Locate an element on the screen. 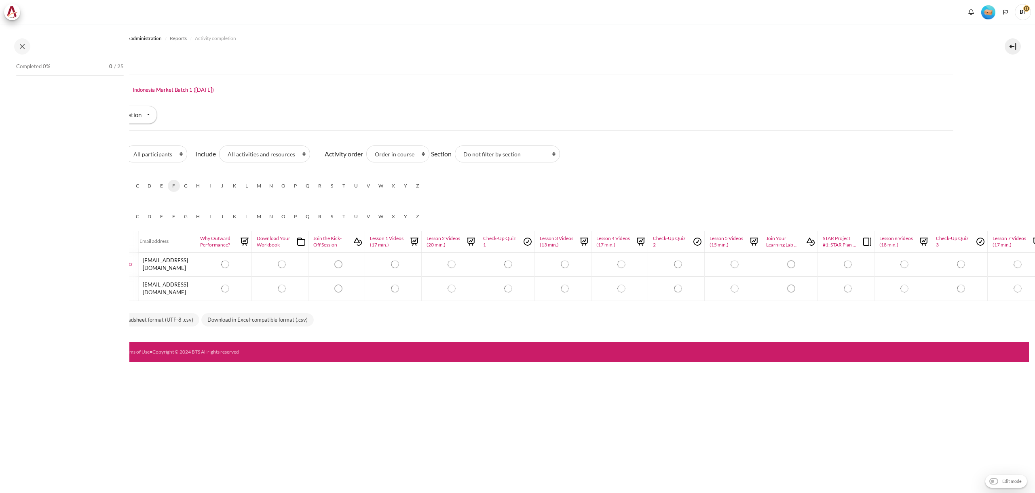  a: Z is located at coordinates (417, 217).